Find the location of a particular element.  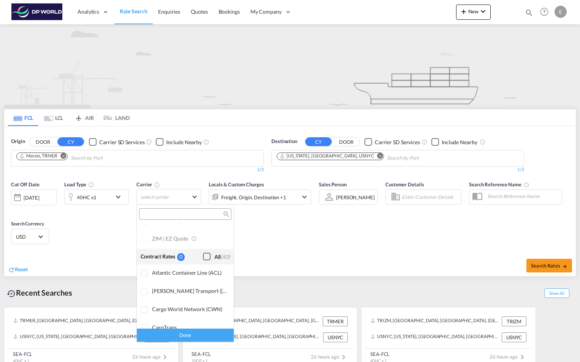

md-icon: s18 icon-information-outline is located at coordinates (194, 239).